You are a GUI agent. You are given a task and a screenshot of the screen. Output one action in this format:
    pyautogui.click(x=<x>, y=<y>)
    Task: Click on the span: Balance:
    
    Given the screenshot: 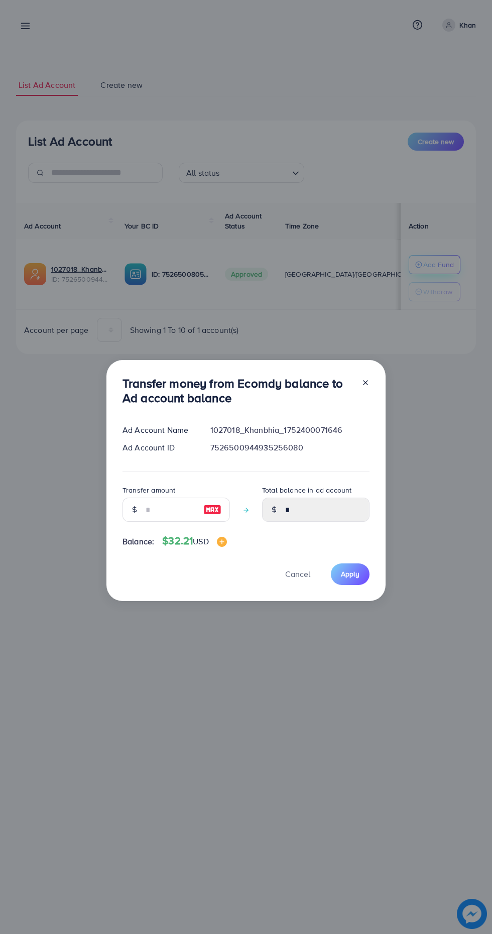 What is the action you would take?
    pyautogui.click(x=138, y=542)
    